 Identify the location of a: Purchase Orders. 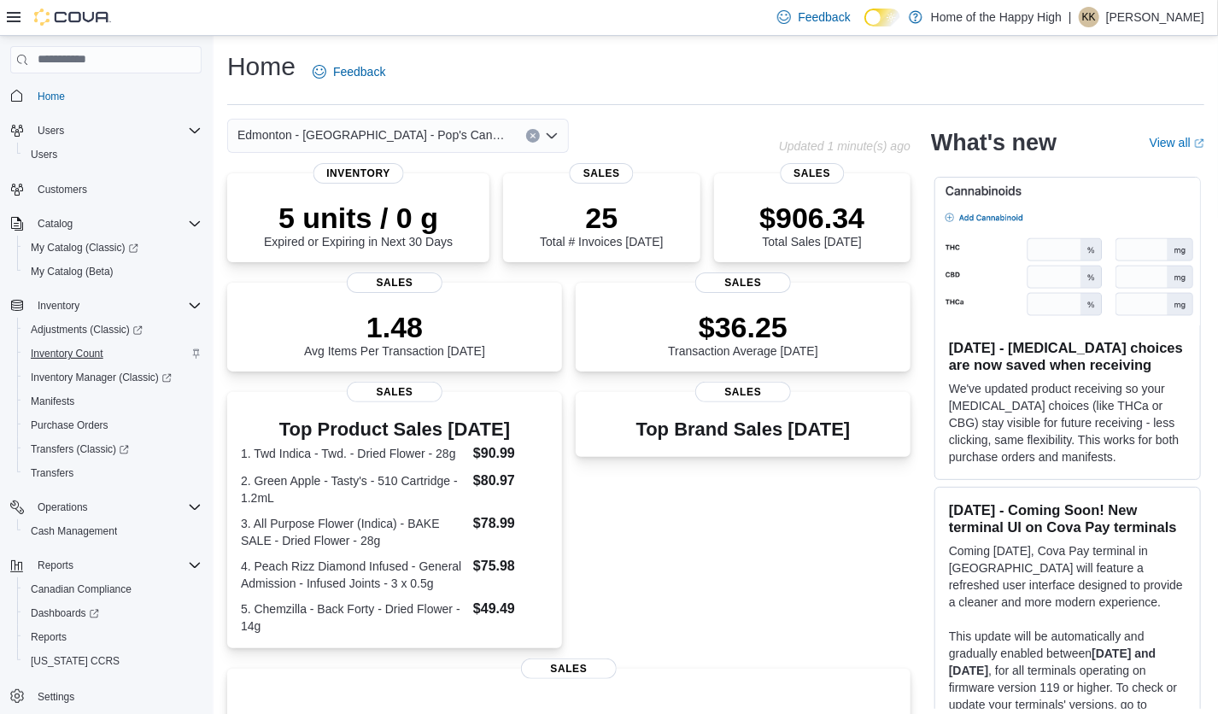
(69, 425).